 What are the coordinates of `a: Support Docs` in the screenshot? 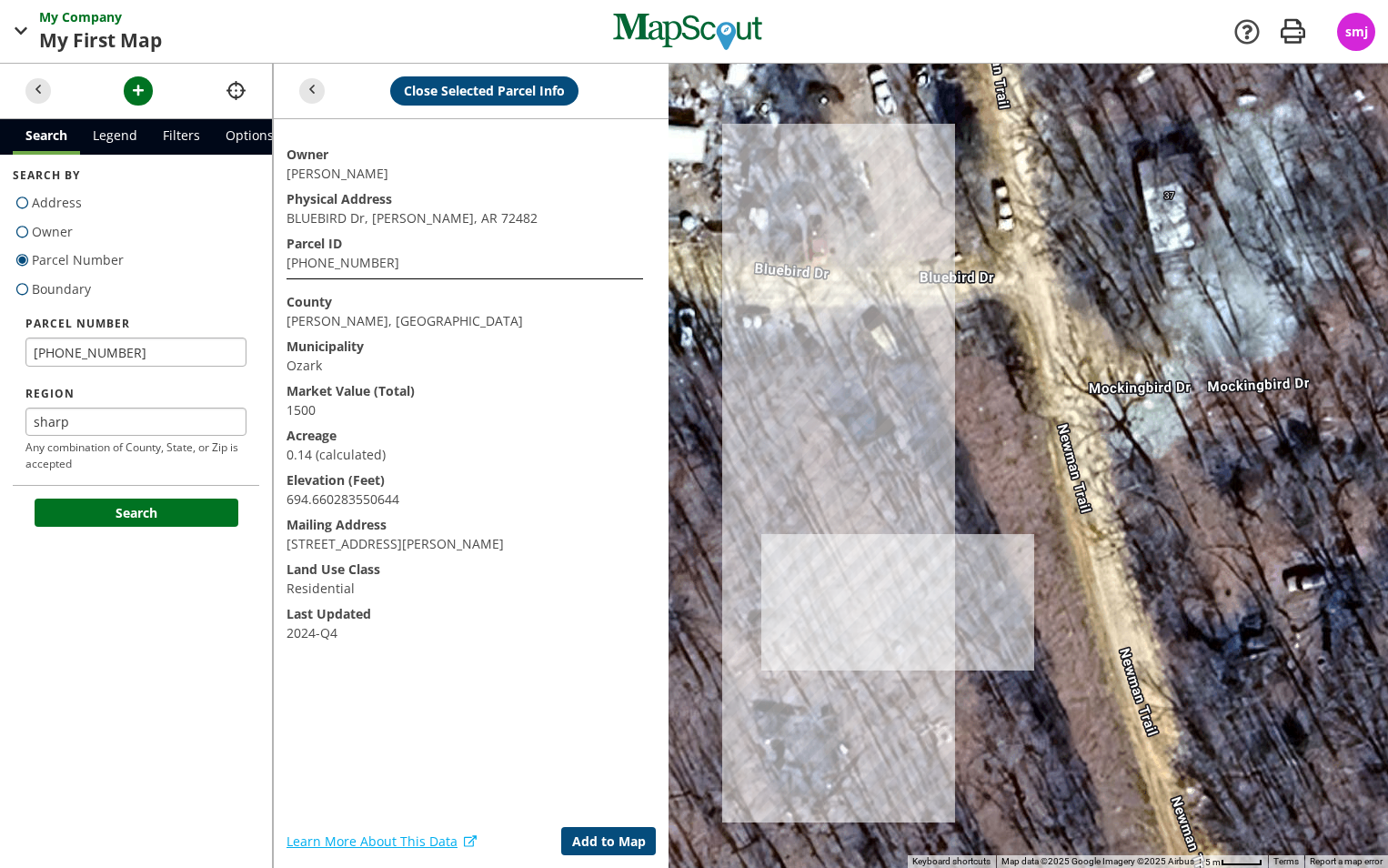 It's located at (1247, 32).